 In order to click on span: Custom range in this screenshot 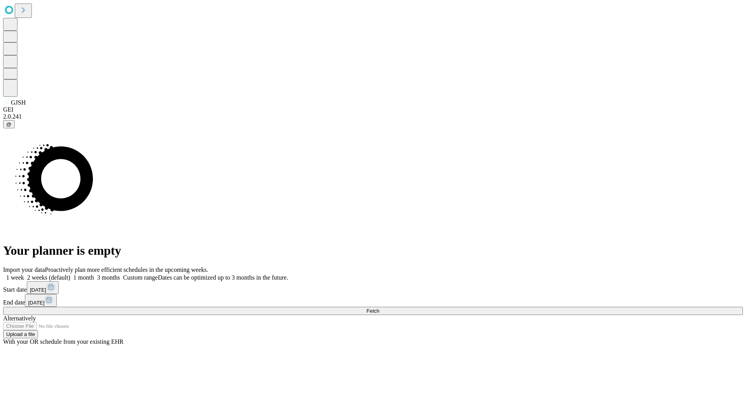, I will do `click(140, 277)`.